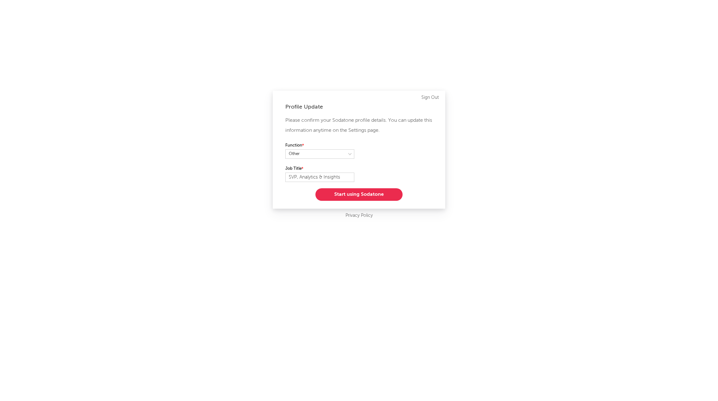 The width and height of the screenshot is (718, 401). What do you see at coordinates (359, 194) in the screenshot?
I see `button: Start using Sodatone` at bounding box center [359, 194].